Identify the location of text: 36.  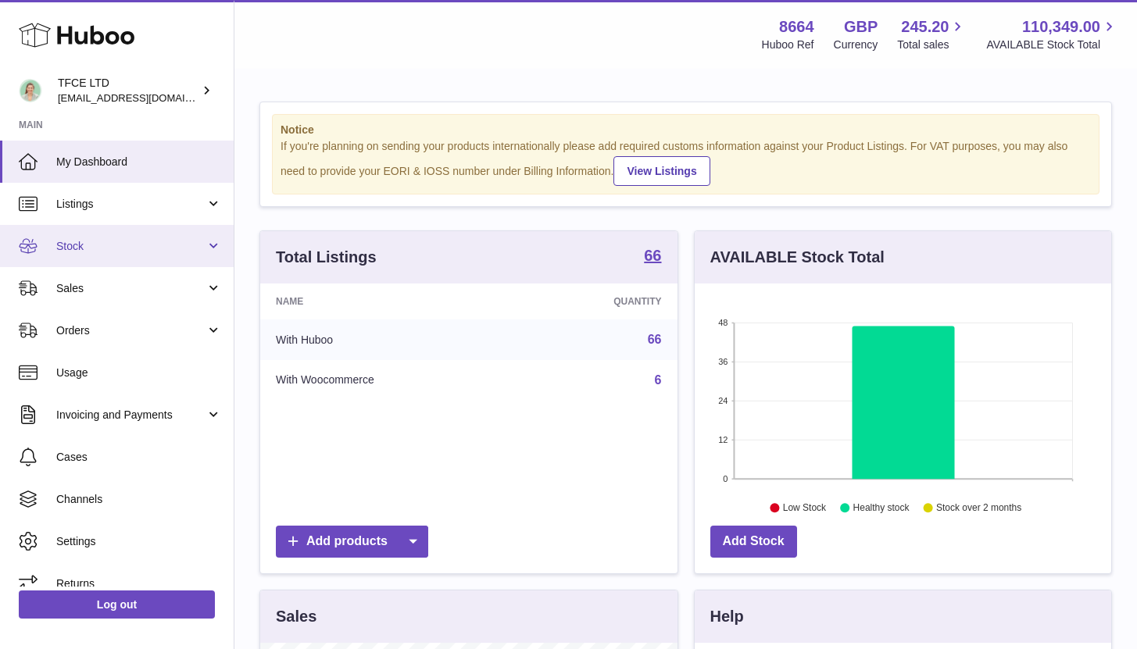
(723, 362).